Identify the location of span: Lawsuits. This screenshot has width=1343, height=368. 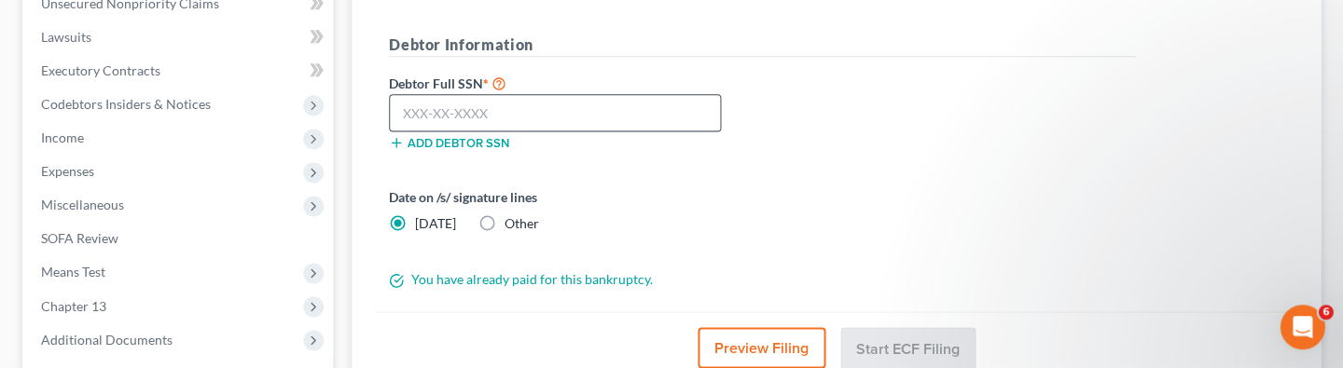
(66, 36).